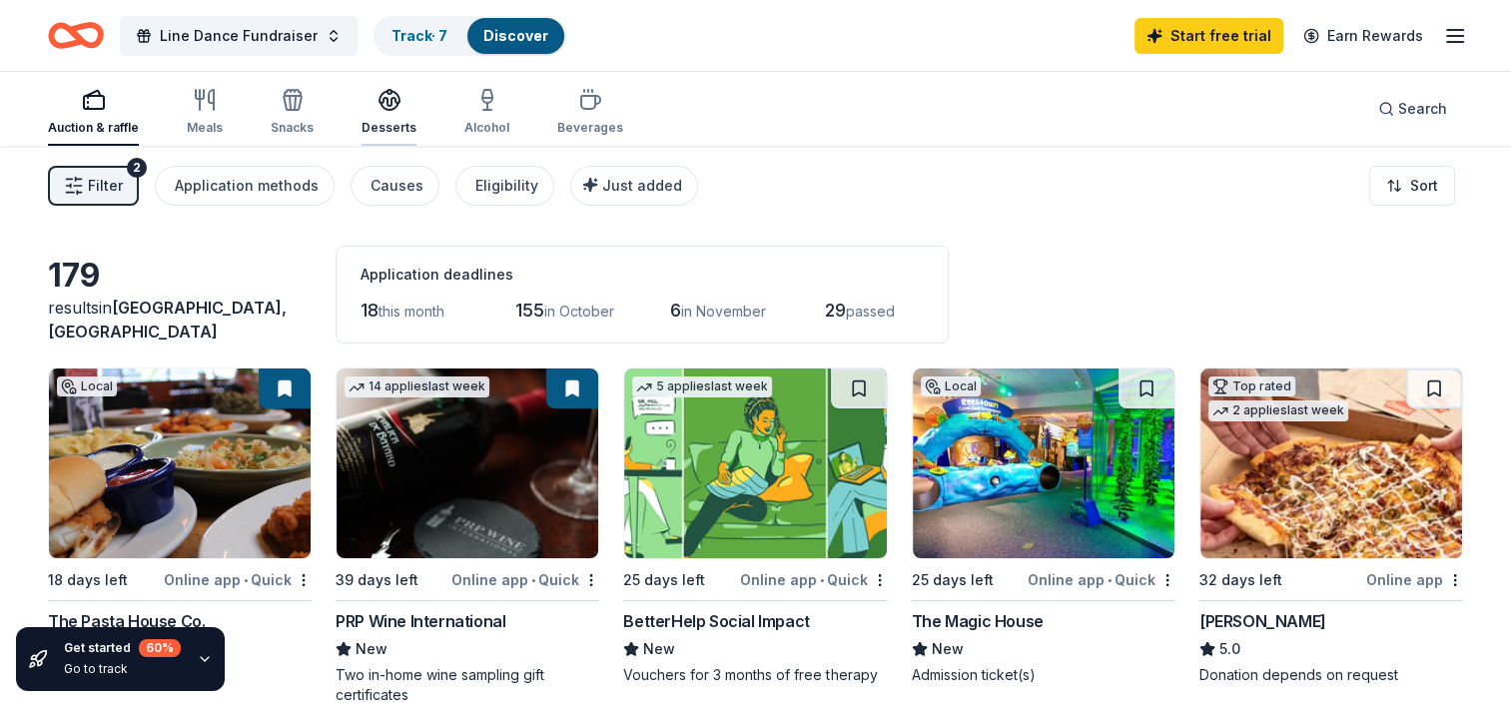 The width and height of the screenshot is (1511, 707). I want to click on div: PRP Wine International, so click(420, 621).